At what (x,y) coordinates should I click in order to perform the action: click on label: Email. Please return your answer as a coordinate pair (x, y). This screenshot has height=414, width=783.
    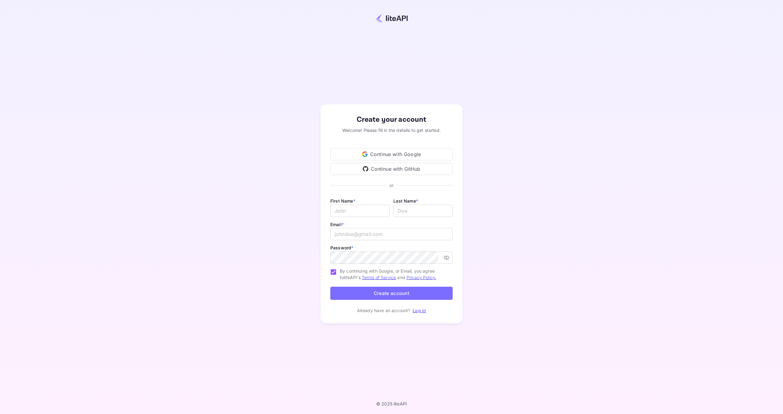
    Looking at the image, I should click on (337, 224).